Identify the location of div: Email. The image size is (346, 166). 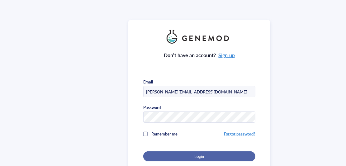
(148, 82).